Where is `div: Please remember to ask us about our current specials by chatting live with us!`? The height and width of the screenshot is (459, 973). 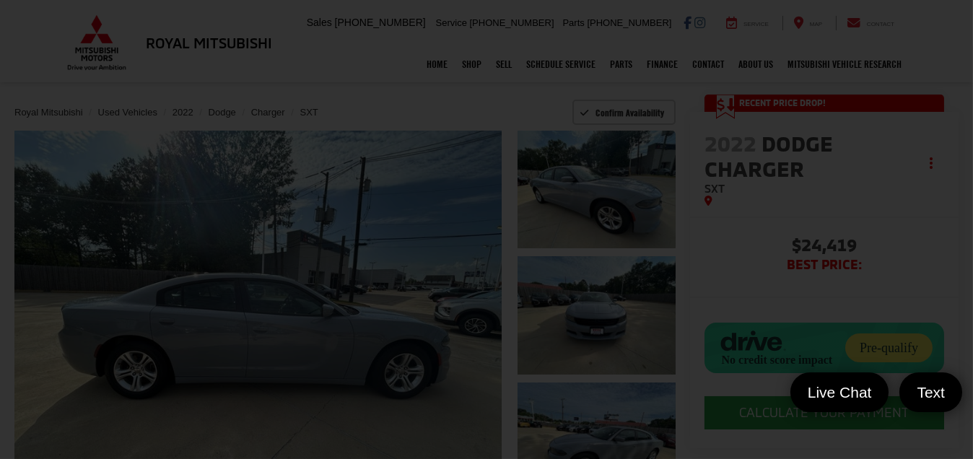 div: Please remember to ask us about our current specials by chatting live with us! is located at coordinates (844, 279).